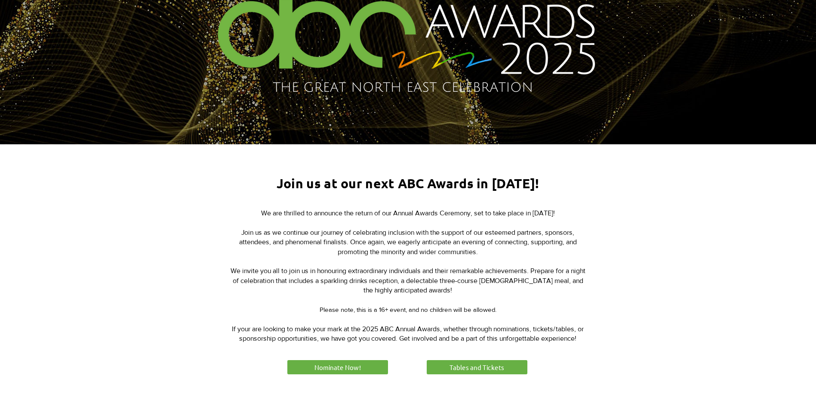 The height and width of the screenshot is (395, 816). What do you see at coordinates (338, 367) in the screenshot?
I see `span: Nominate Now!` at bounding box center [338, 367].